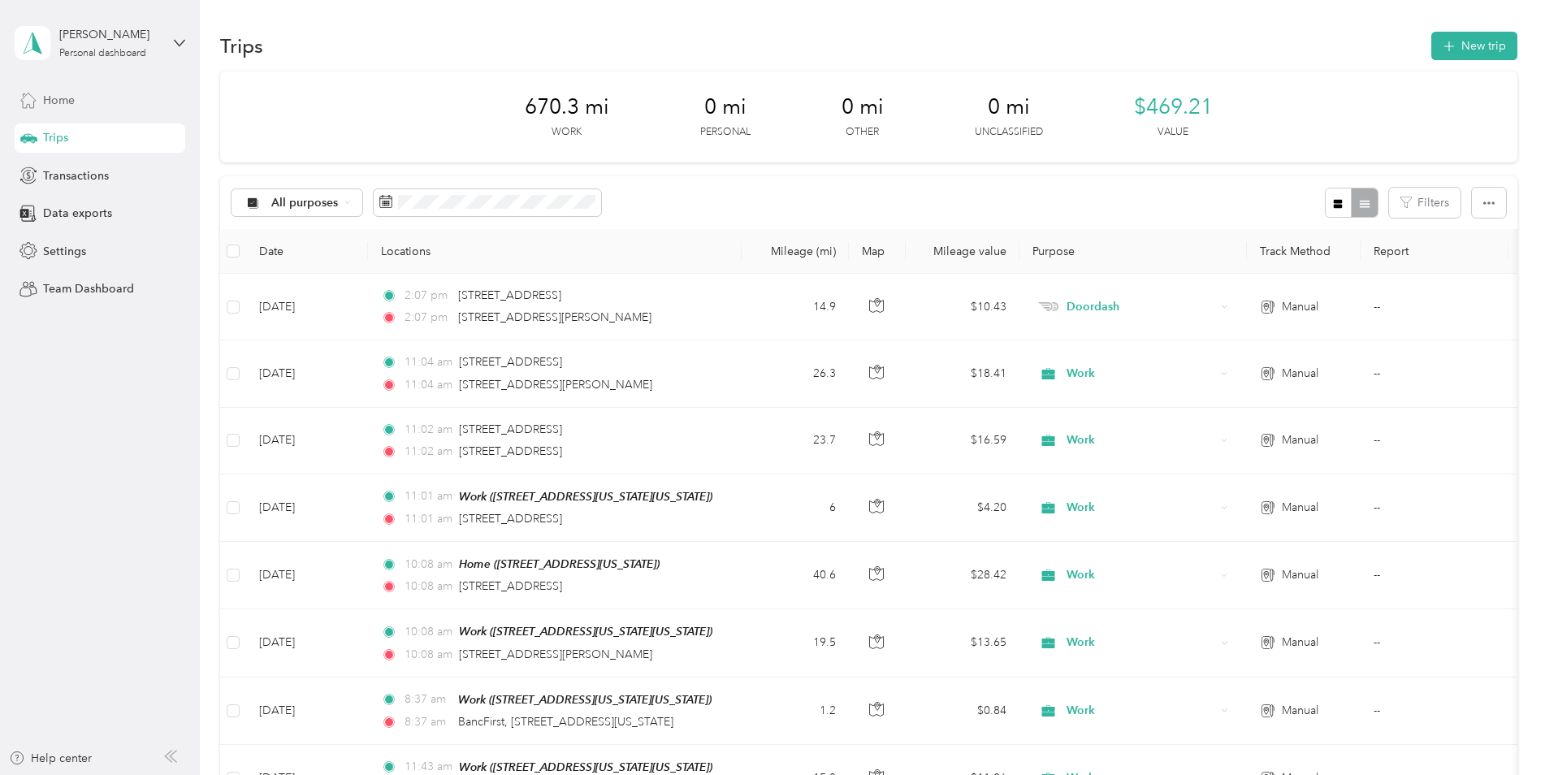 The width and height of the screenshot is (1545, 775). I want to click on div: Personal dashboard, so click(102, 54).